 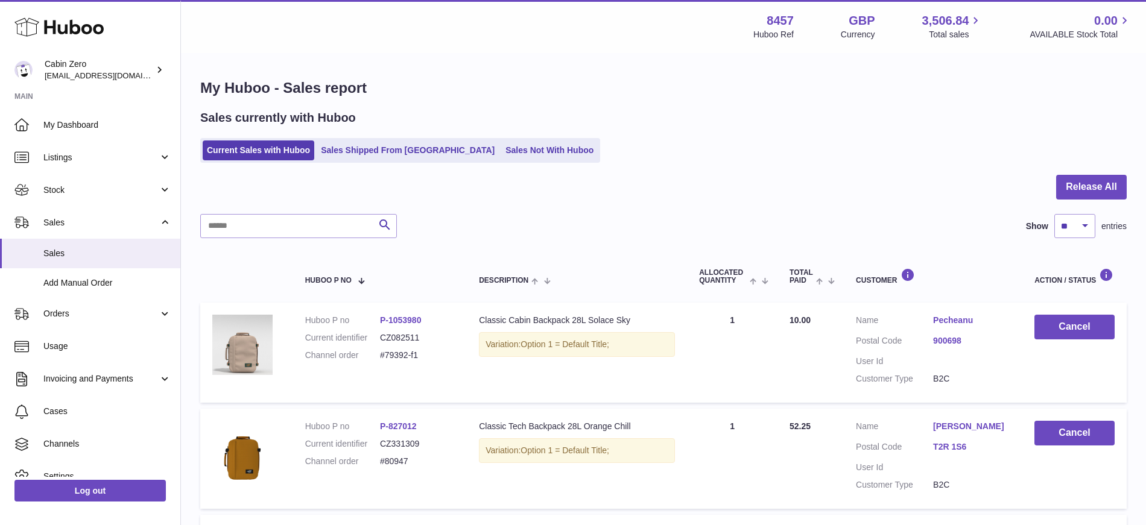 I want to click on span: Total sales, so click(x=955, y=34).